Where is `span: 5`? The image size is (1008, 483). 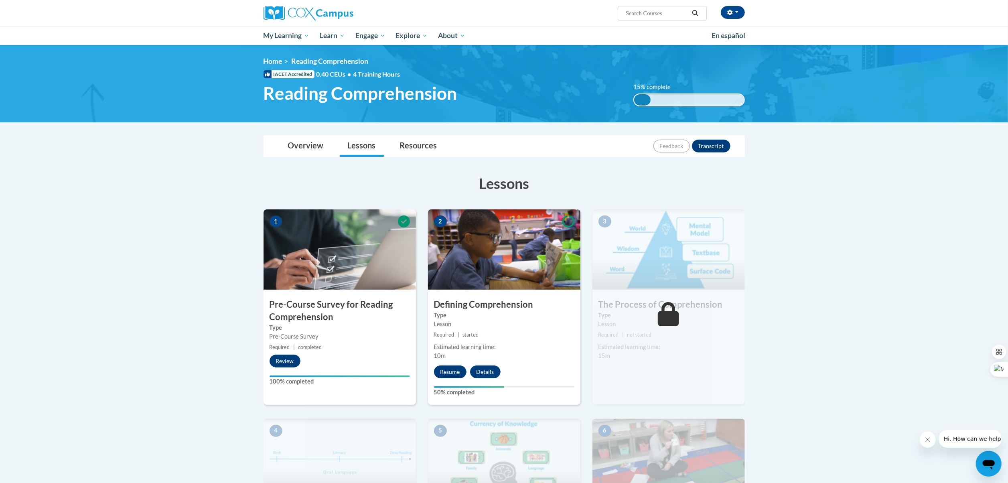 span: 5 is located at coordinates (441, 431).